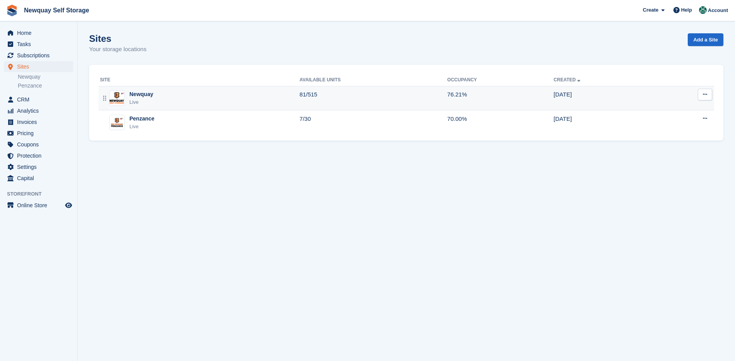 This screenshot has width=735, height=361. Describe the element at coordinates (45, 77) in the screenshot. I see `a: Newquay` at that location.